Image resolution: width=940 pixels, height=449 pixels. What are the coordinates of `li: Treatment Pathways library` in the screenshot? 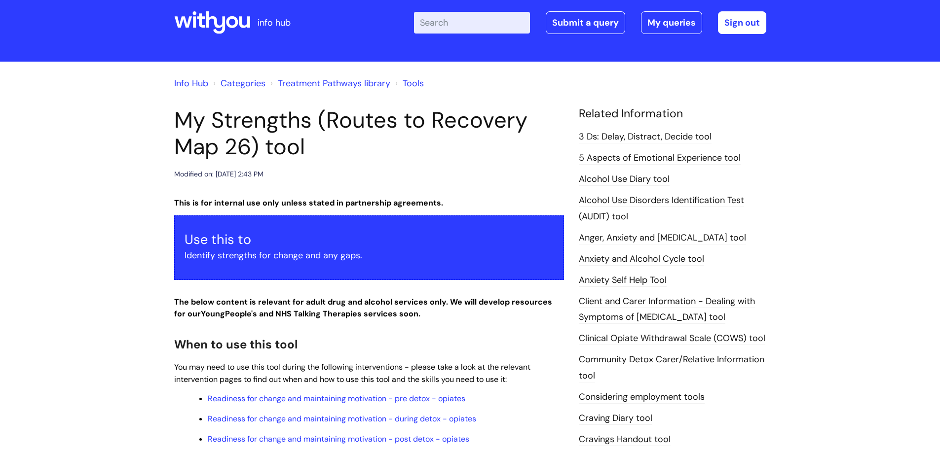 It's located at (329, 83).